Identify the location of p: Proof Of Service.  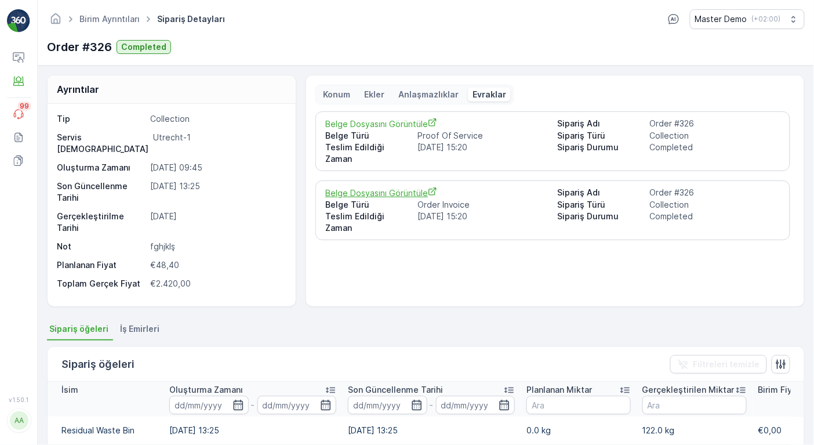
(483, 136).